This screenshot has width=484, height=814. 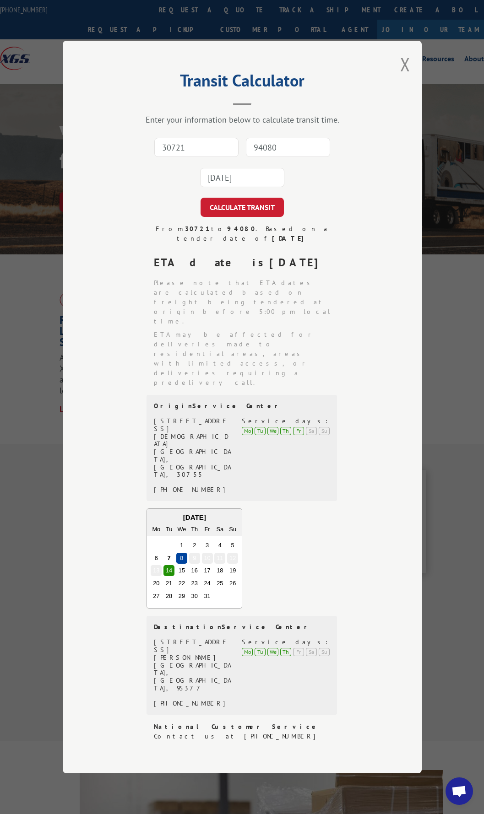 What do you see at coordinates (246, 302) in the screenshot?
I see `li: Please note that ETA dates are calculated based on freight being tendered at origin before 5:00 p...` at bounding box center [246, 302].